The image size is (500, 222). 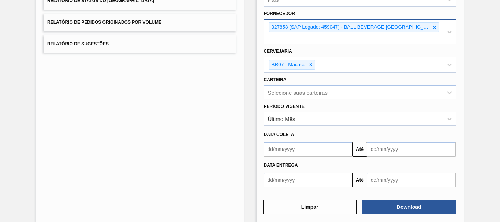 I want to click on label: Carteira, so click(x=275, y=80).